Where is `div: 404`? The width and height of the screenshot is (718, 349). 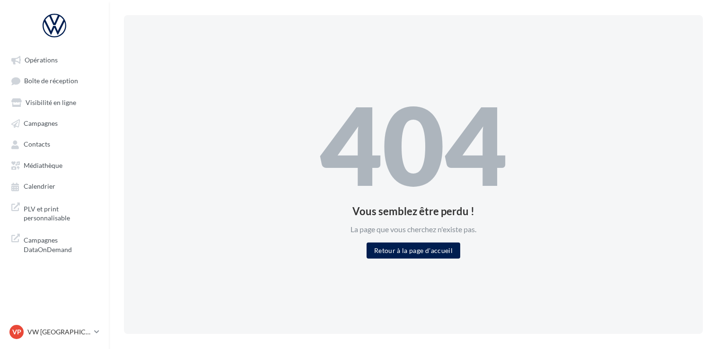
div: 404 is located at coordinates (414, 145).